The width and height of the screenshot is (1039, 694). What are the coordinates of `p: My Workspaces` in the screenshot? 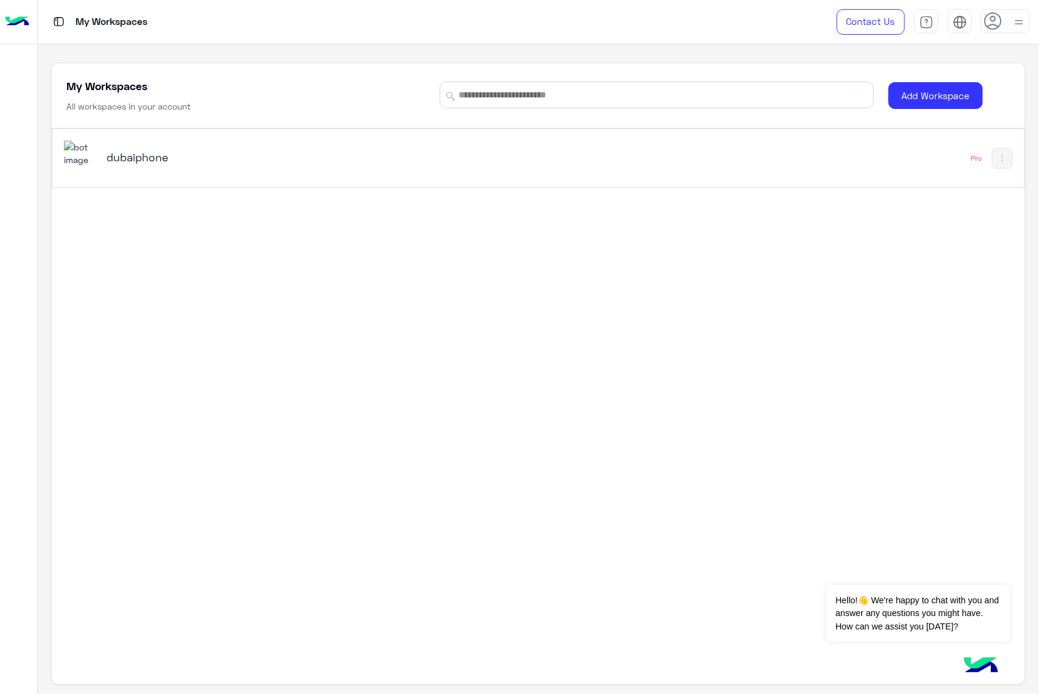 It's located at (111, 22).